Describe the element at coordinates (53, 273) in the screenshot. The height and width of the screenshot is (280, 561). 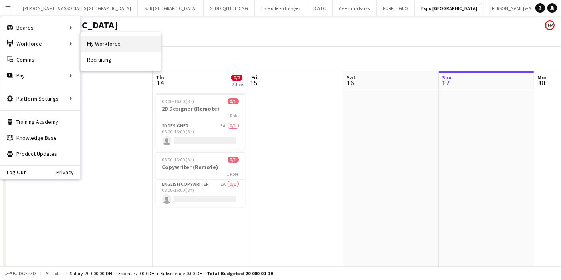
I see `span: All jobs` at that location.